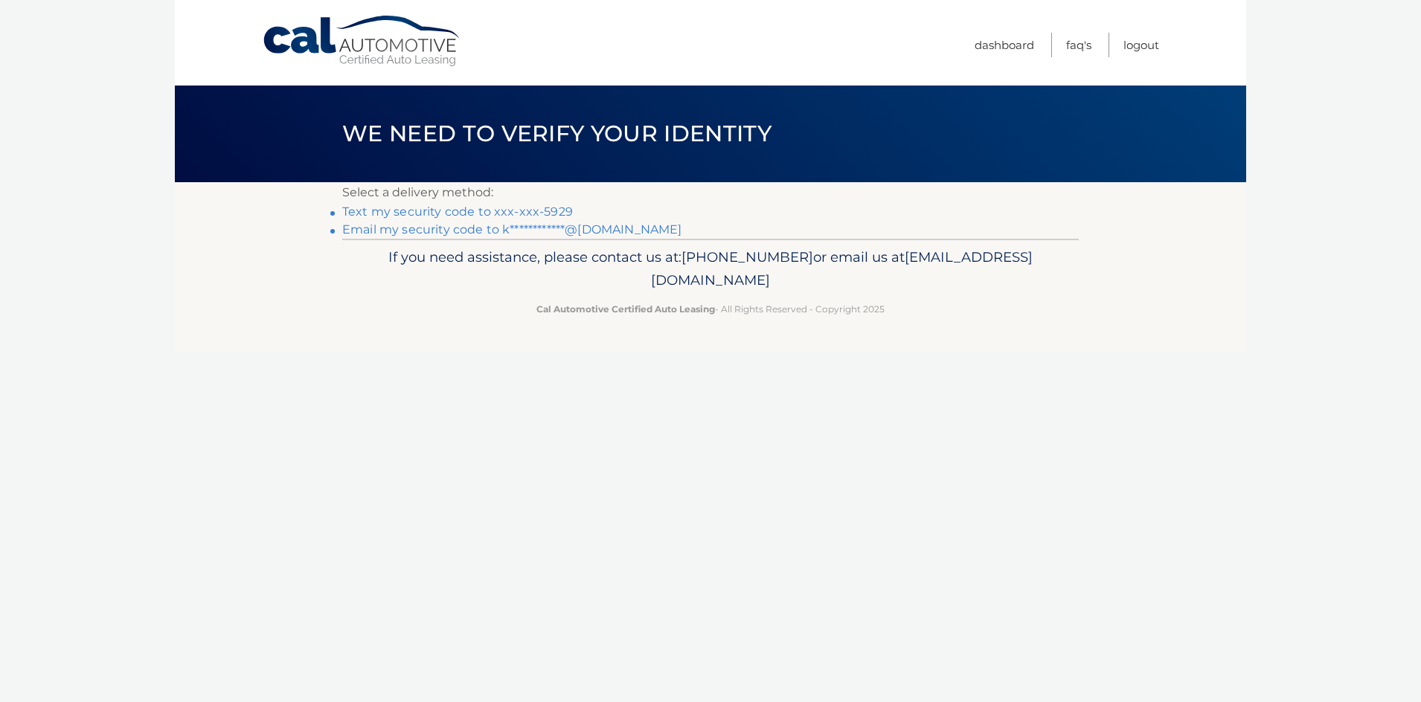 This screenshot has height=702, width=1421. I want to click on p: If you need assistance, please contact us at: or email us at, so click(710, 269).